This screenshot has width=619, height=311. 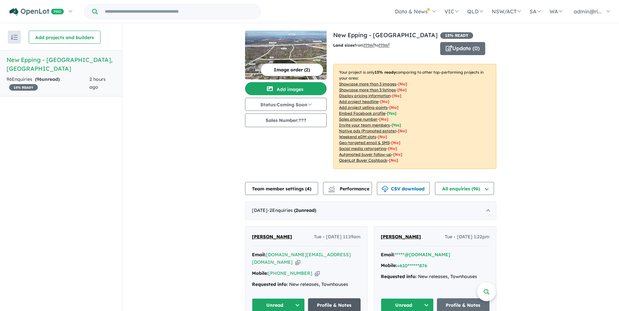 I want to click on button: Add images, so click(x=286, y=89).